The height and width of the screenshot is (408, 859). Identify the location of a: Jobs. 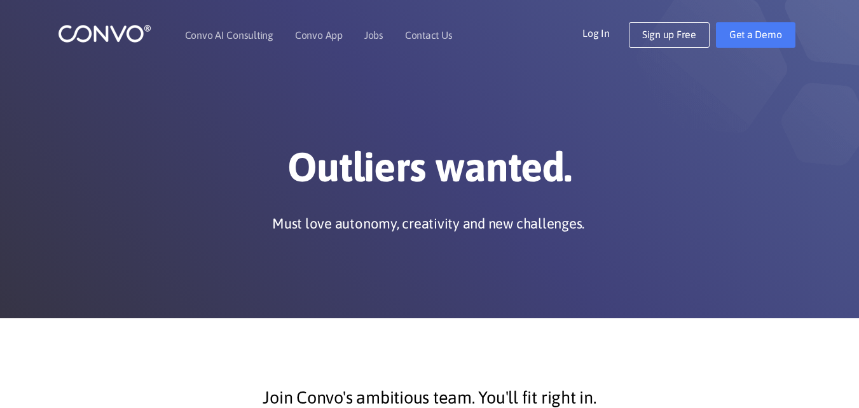
(374, 35).